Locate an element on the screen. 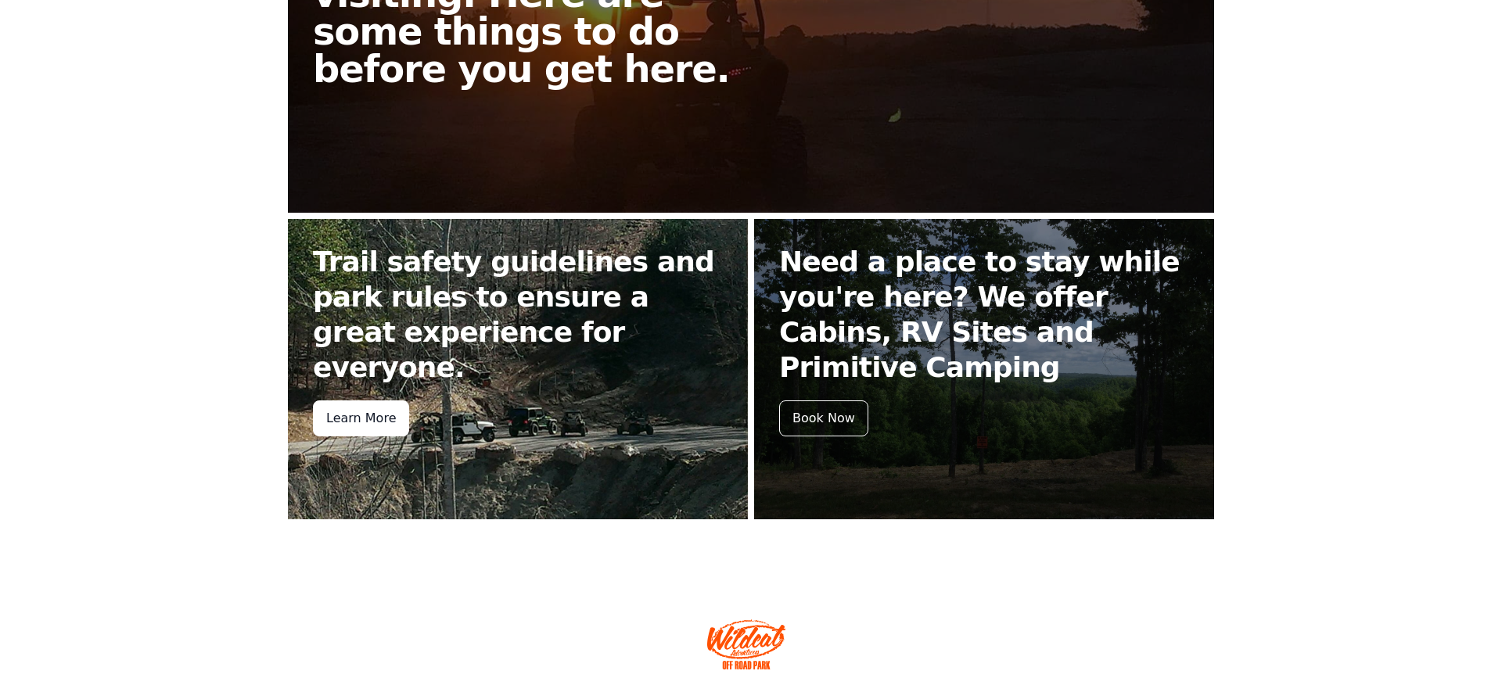 The width and height of the screenshot is (1502, 678). div: Book Now is located at coordinates (824, 418).